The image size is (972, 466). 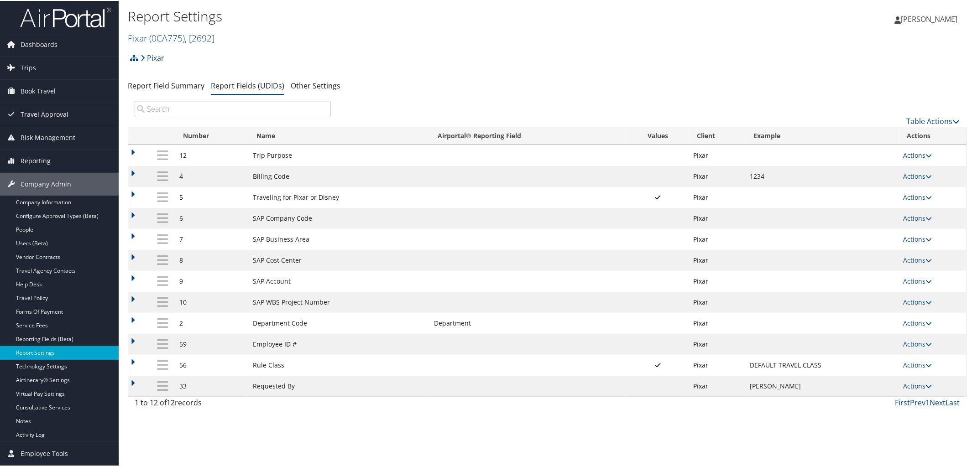 What do you see at coordinates (315, 85) in the screenshot?
I see `a: Other Settings` at bounding box center [315, 85].